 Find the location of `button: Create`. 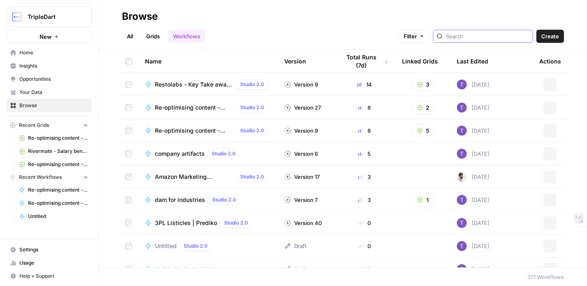

button: Create is located at coordinates (550, 36).